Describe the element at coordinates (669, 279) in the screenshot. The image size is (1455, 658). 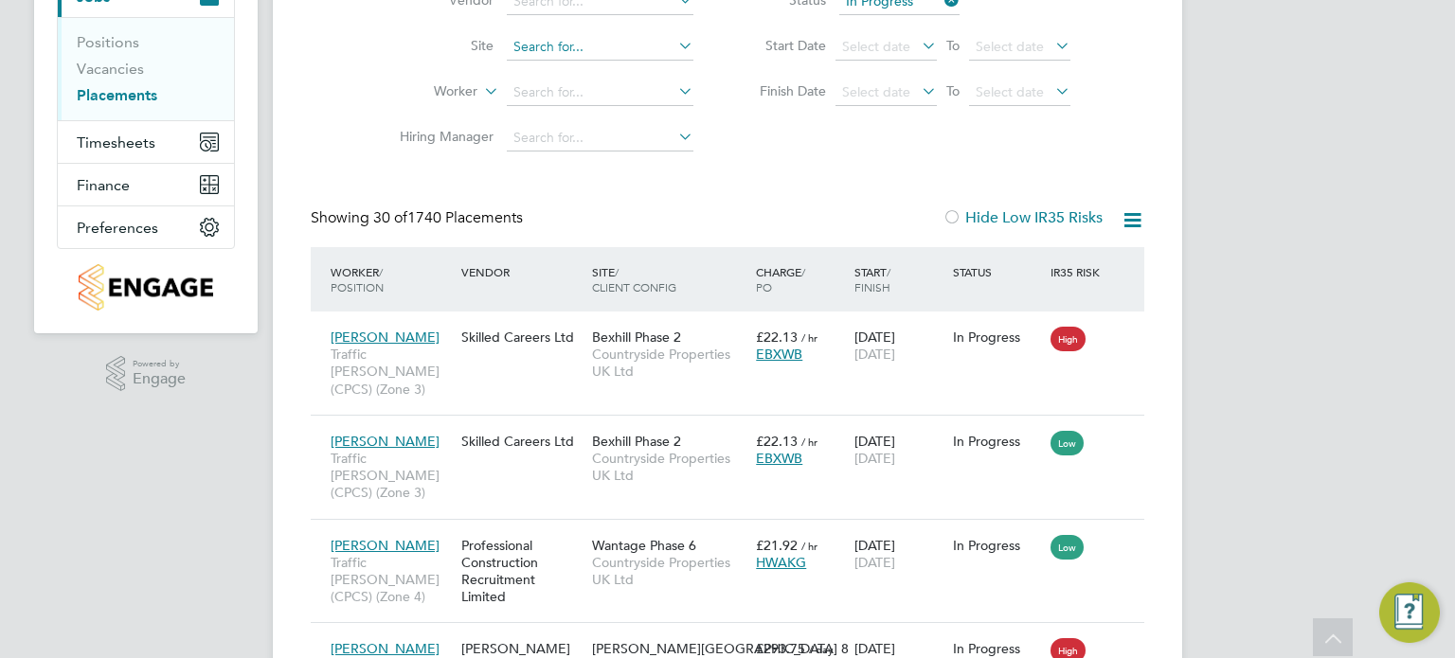
I see `div: Site` at that location.